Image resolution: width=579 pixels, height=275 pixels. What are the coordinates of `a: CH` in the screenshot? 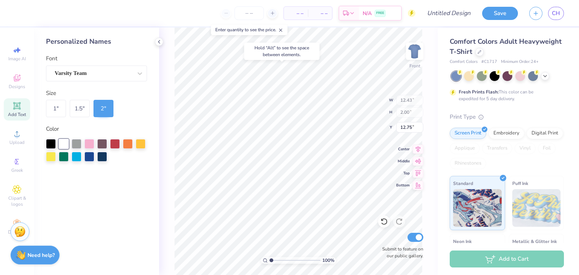 It's located at (556, 13).